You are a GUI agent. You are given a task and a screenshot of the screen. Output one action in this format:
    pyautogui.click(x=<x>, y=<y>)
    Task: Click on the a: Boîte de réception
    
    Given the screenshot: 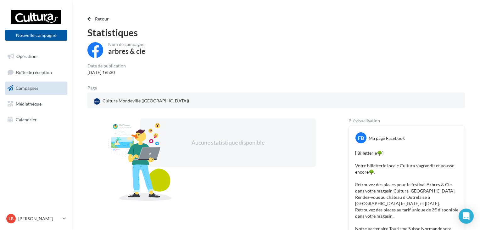 What is the action you would take?
    pyautogui.click(x=36, y=72)
    